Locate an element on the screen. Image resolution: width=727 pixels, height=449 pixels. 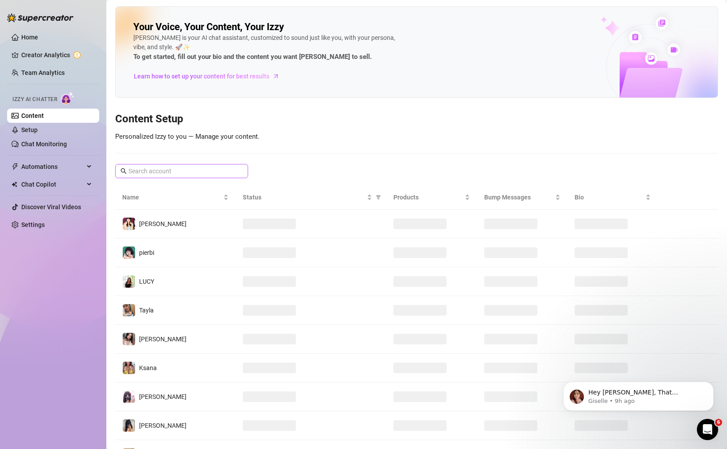
img: Chat Copilot is located at coordinates (14, 184).